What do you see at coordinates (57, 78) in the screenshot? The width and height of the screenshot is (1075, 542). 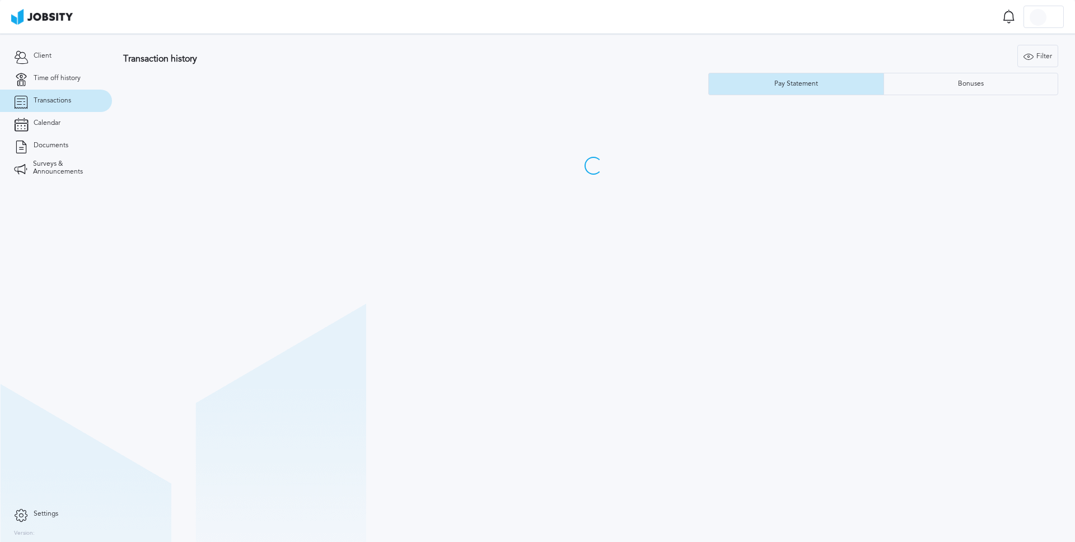 I see `span: Time off history` at bounding box center [57, 78].